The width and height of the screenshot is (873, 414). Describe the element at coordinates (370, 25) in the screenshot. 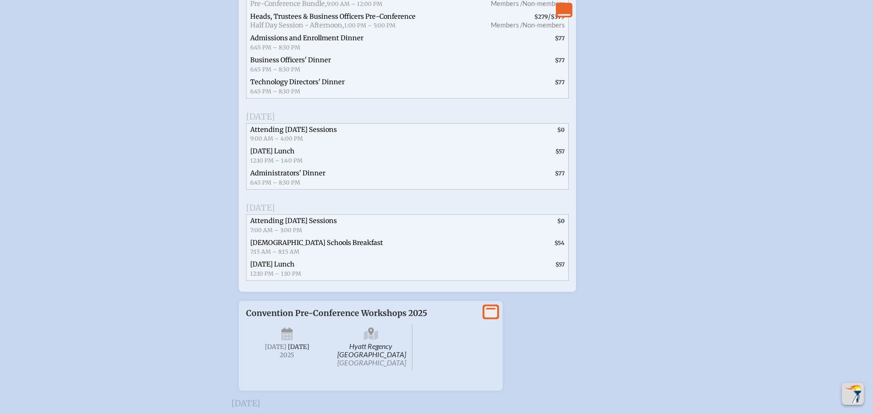

I see `span: 1:00 PM – 5:00 PM` at that location.